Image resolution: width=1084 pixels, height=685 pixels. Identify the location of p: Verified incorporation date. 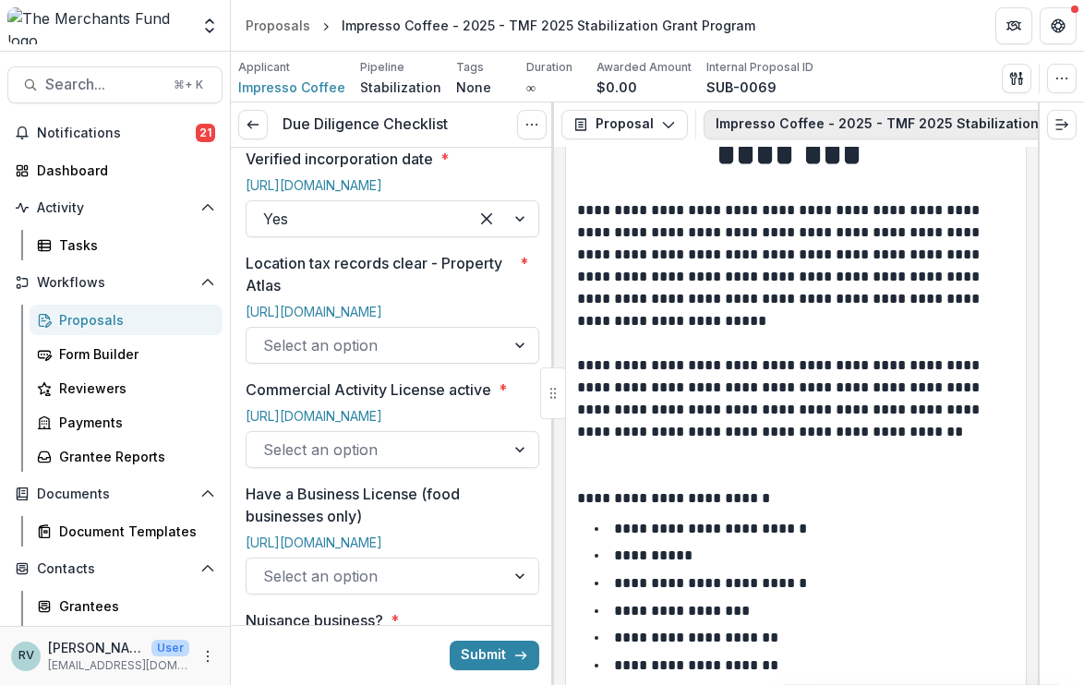
(339, 159).